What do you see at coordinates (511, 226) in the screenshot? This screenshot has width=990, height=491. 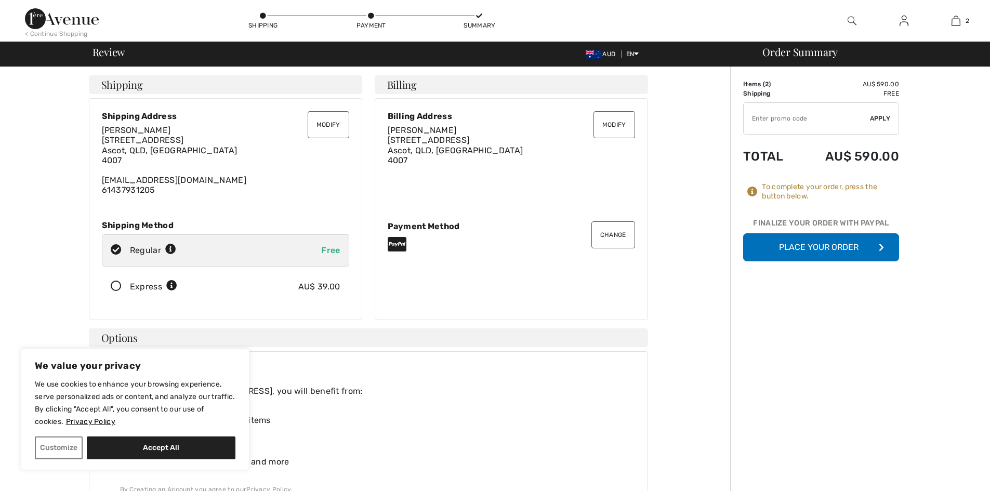 I see `div: Payment Method` at bounding box center [511, 226].